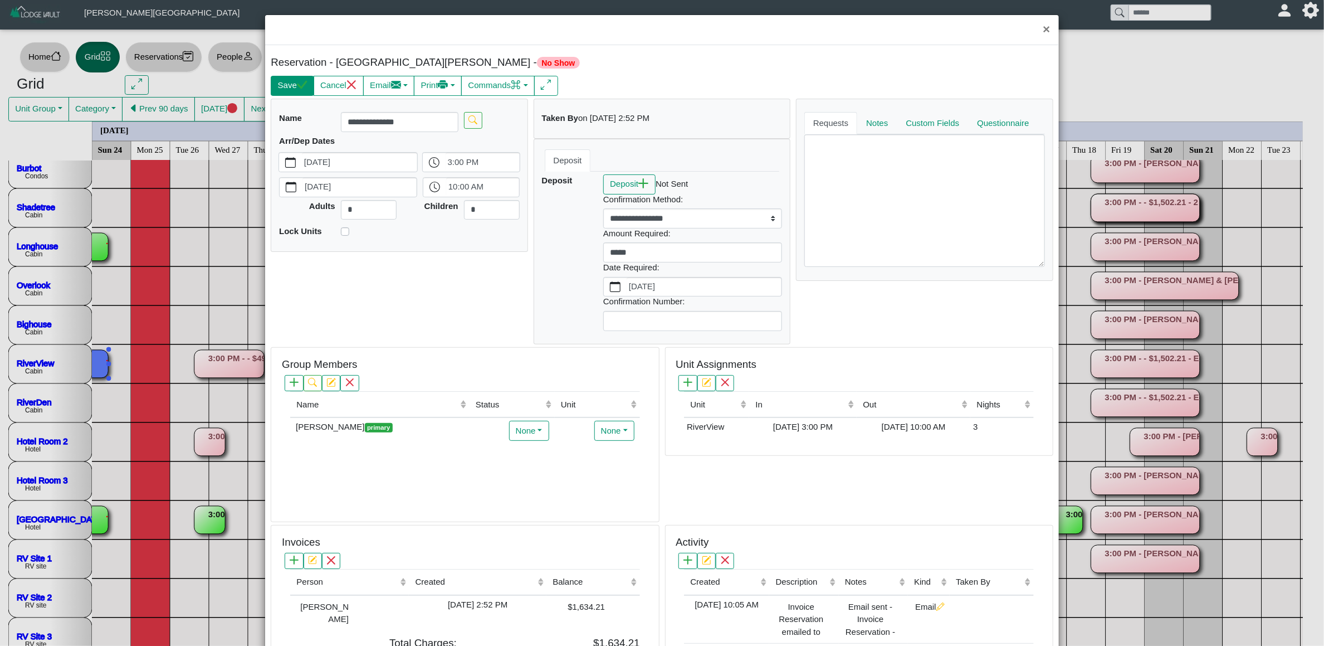  What do you see at coordinates (292, 86) in the screenshot?
I see `button: Savecheck` at bounding box center [292, 86].